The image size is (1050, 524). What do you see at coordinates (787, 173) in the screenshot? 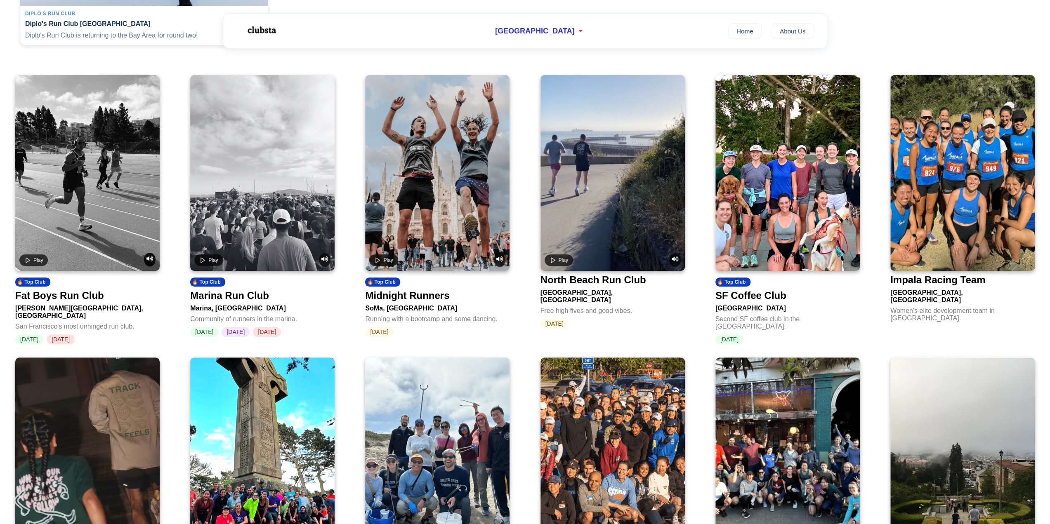
I see `img: SF Coffee Club` at bounding box center [787, 173].